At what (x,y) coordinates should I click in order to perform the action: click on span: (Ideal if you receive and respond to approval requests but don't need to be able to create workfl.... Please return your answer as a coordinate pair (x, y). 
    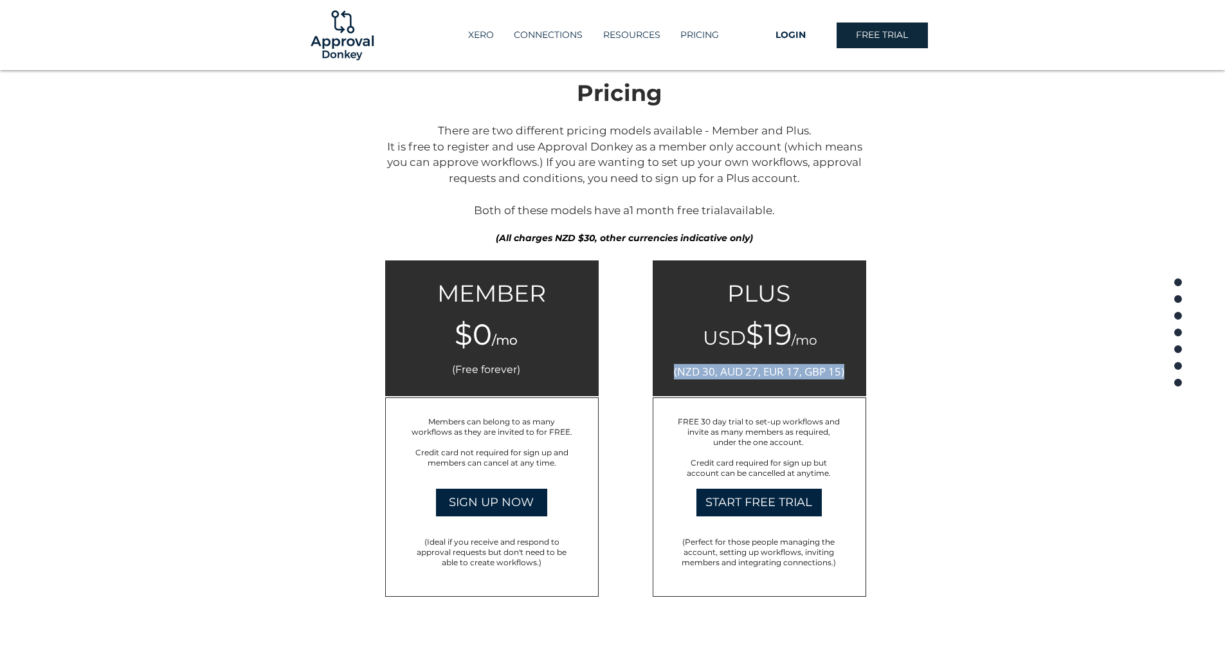
    Looking at the image, I should click on (491, 552).